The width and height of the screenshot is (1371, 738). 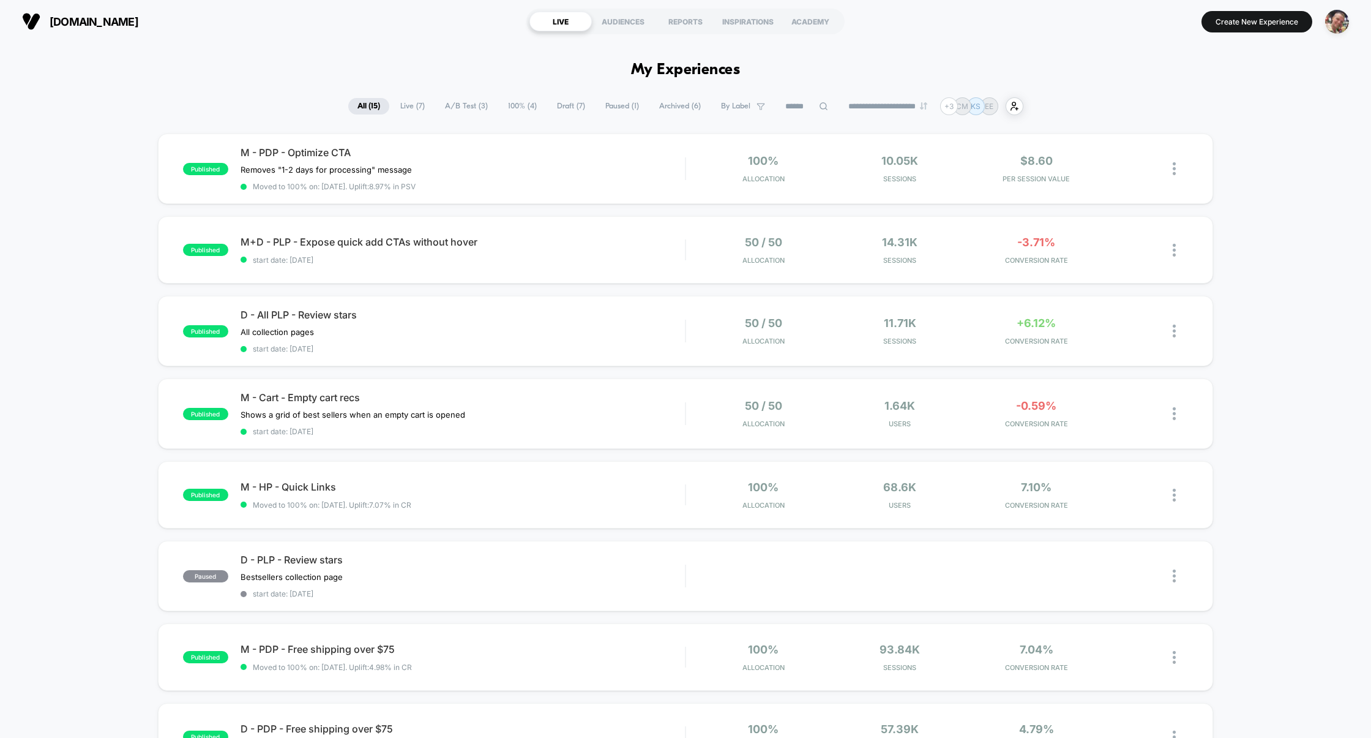 What do you see at coordinates (976, 106) in the screenshot?
I see `p: KS` at bounding box center [976, 106].